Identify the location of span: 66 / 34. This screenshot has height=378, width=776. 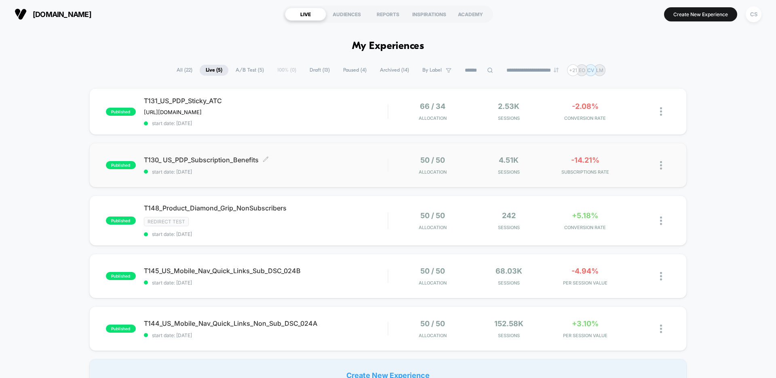
(433, 106).